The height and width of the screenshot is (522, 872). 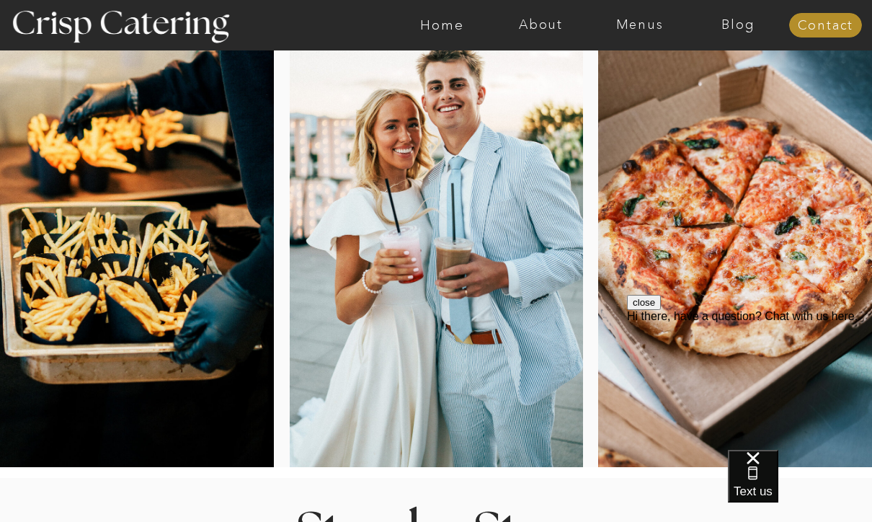 I want to click on a: Home, so click(x=442, y=25).